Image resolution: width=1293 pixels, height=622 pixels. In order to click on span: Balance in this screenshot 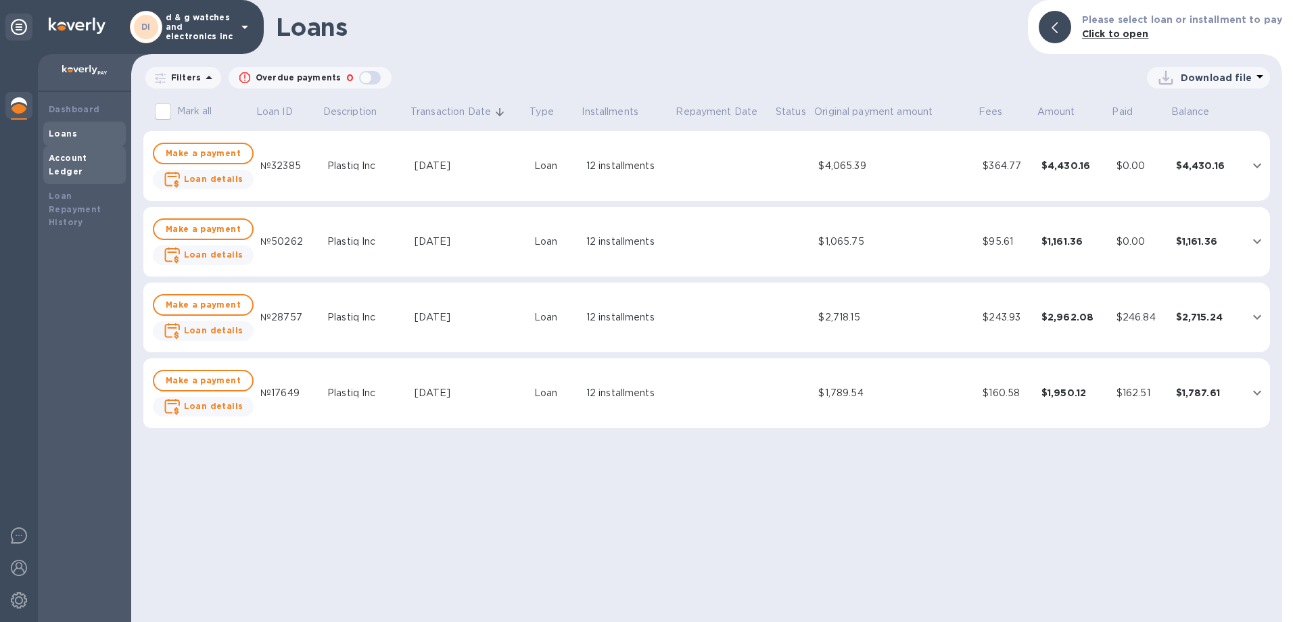, I will do `click(1199, 112)`.